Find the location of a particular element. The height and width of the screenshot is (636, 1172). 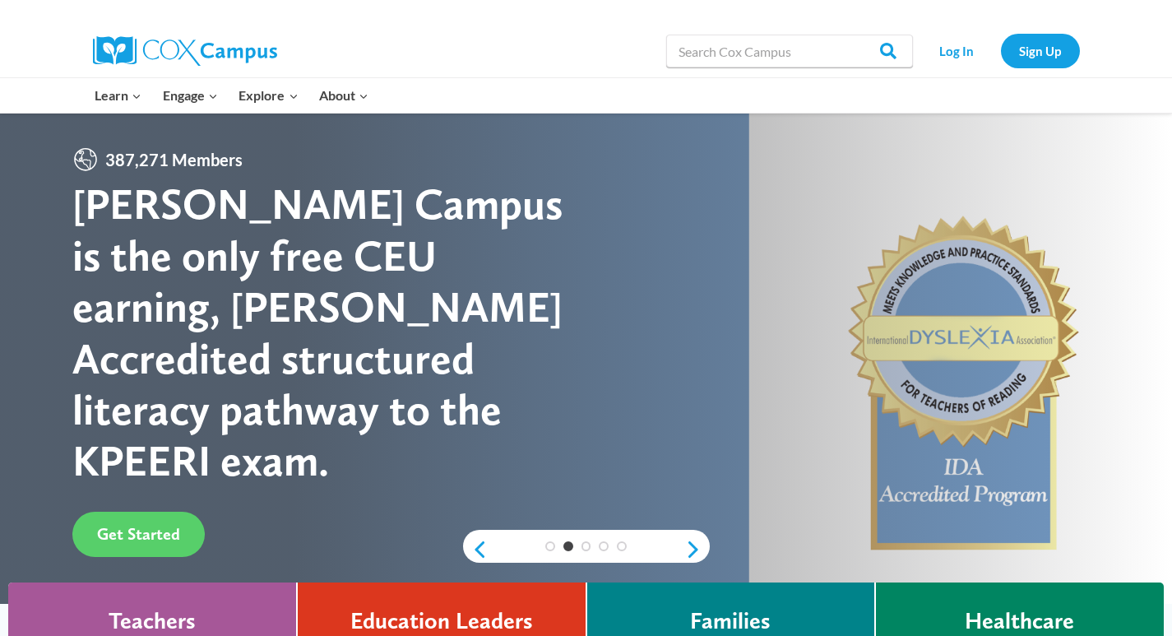

h4: Teachers is located at coordinates (152, 621).